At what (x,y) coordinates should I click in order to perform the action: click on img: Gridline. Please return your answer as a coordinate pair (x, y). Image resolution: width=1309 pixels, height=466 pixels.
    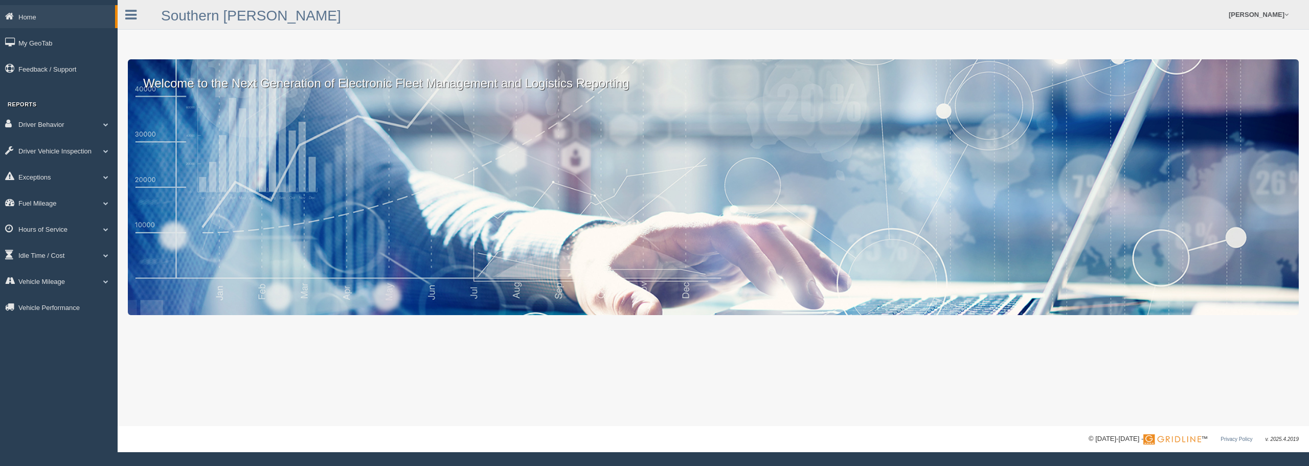
    Looking at the image, I should click on (1172, 439).